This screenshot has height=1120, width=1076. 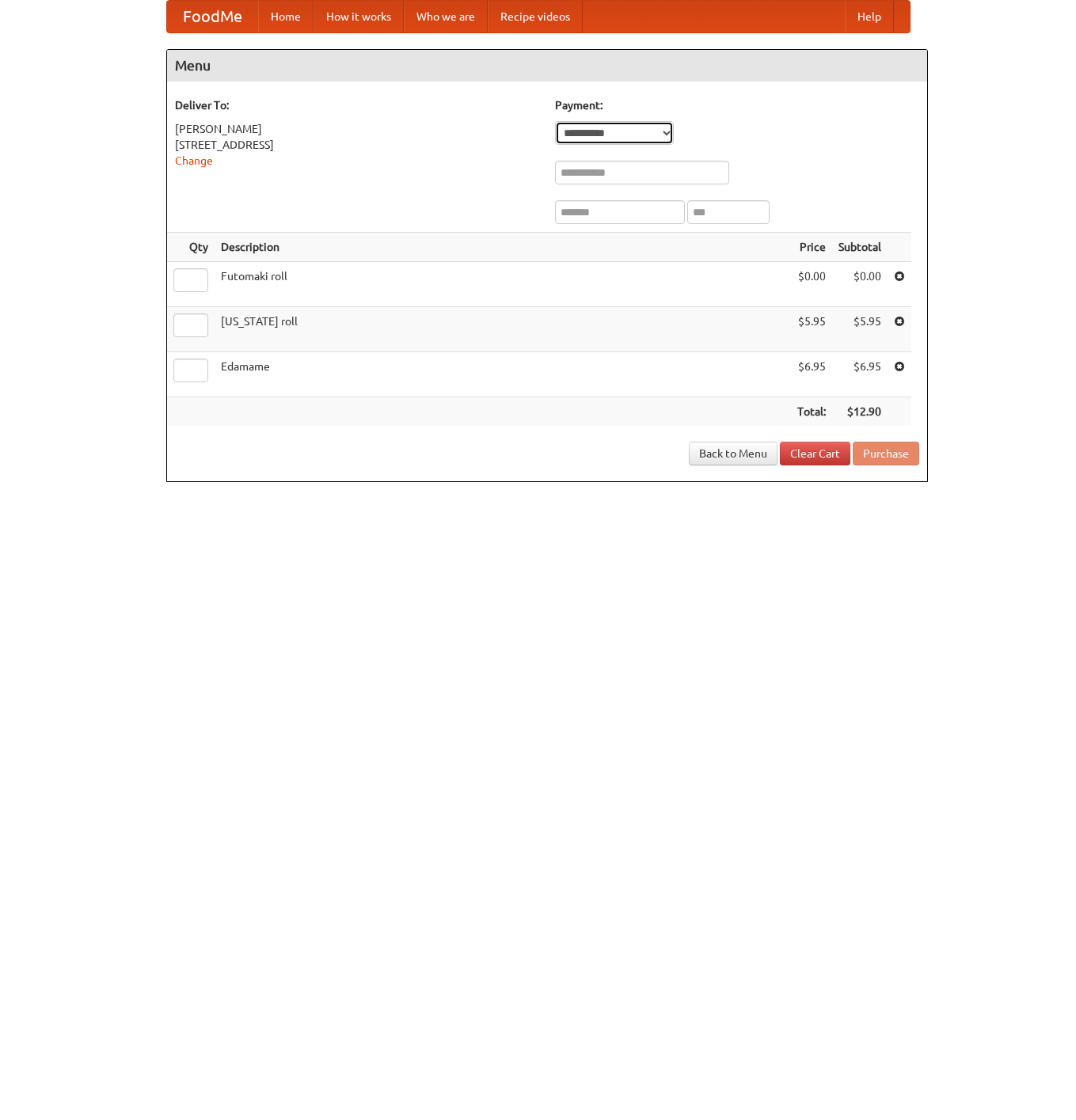 What do you see at coordinates (886, 454) in the screenshot?
I see `button: Purchase` at bounding box center [886, 454].